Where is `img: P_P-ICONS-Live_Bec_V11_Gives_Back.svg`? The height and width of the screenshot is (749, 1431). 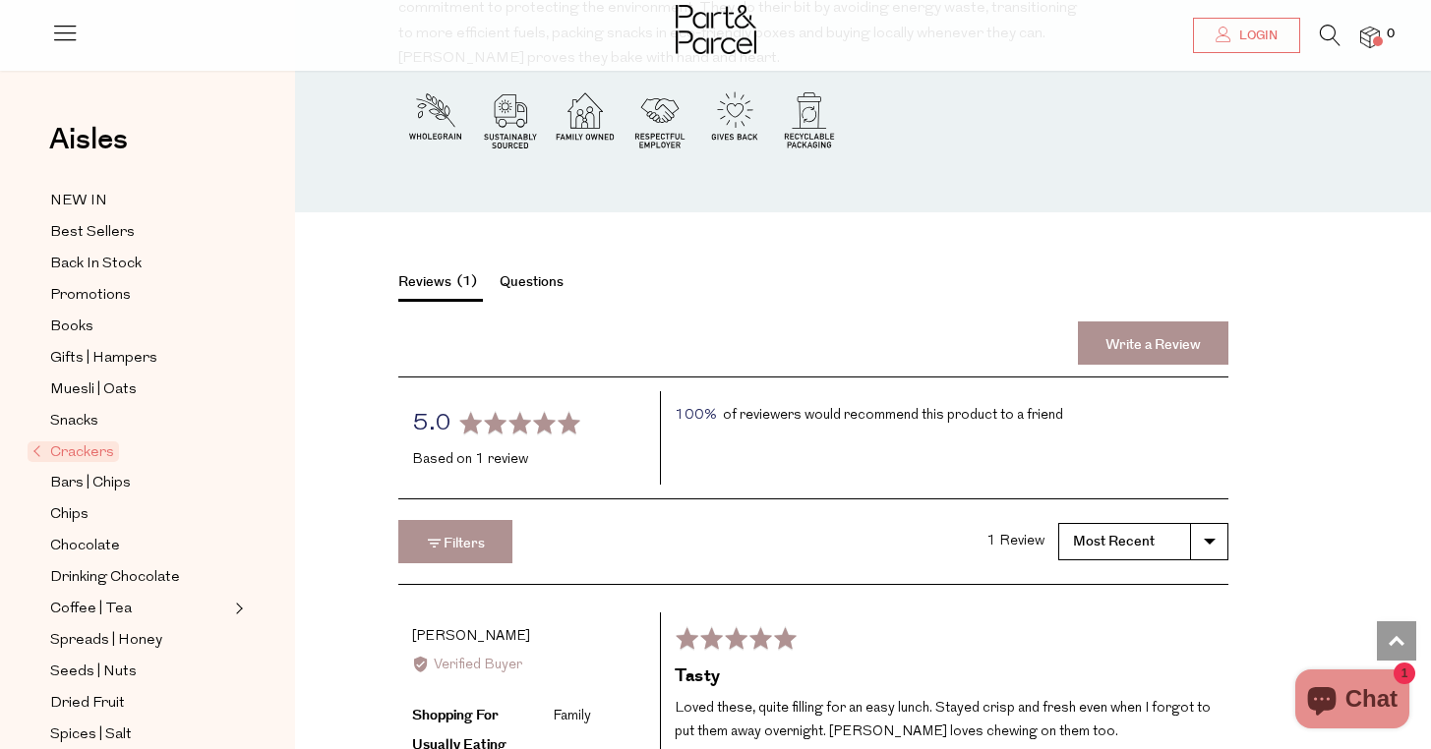 img: P_P-ICONS-Live_Bec_V11_Gives_Back.svg is located at coordinates (735, 119).